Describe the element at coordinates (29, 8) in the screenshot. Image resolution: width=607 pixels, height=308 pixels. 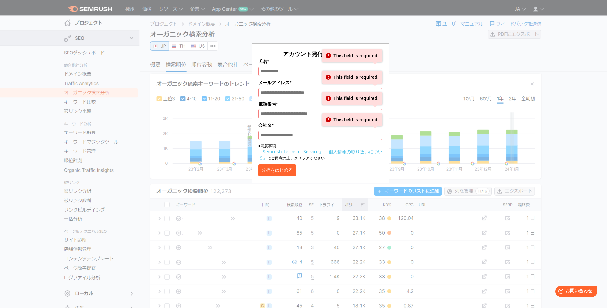
I see `span: お問い合わせ` at that location.